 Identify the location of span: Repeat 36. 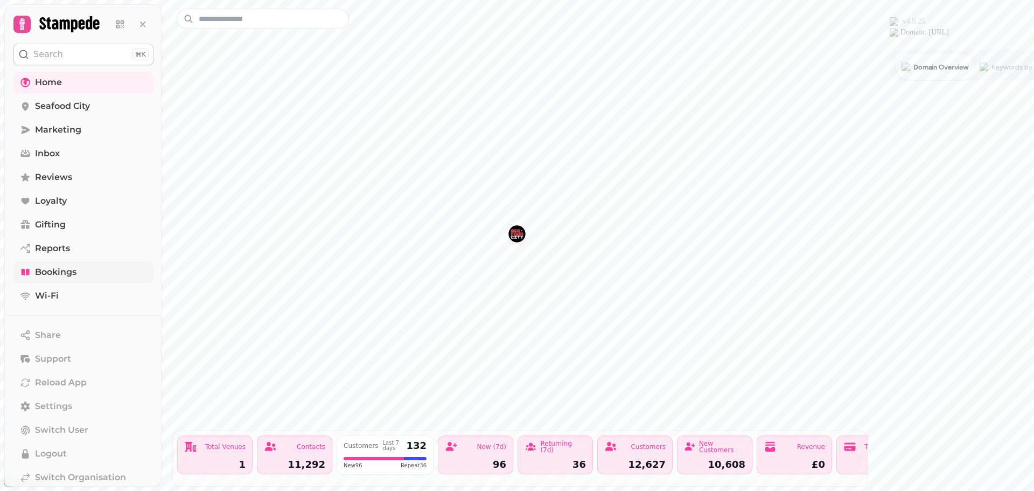
(414, 465).